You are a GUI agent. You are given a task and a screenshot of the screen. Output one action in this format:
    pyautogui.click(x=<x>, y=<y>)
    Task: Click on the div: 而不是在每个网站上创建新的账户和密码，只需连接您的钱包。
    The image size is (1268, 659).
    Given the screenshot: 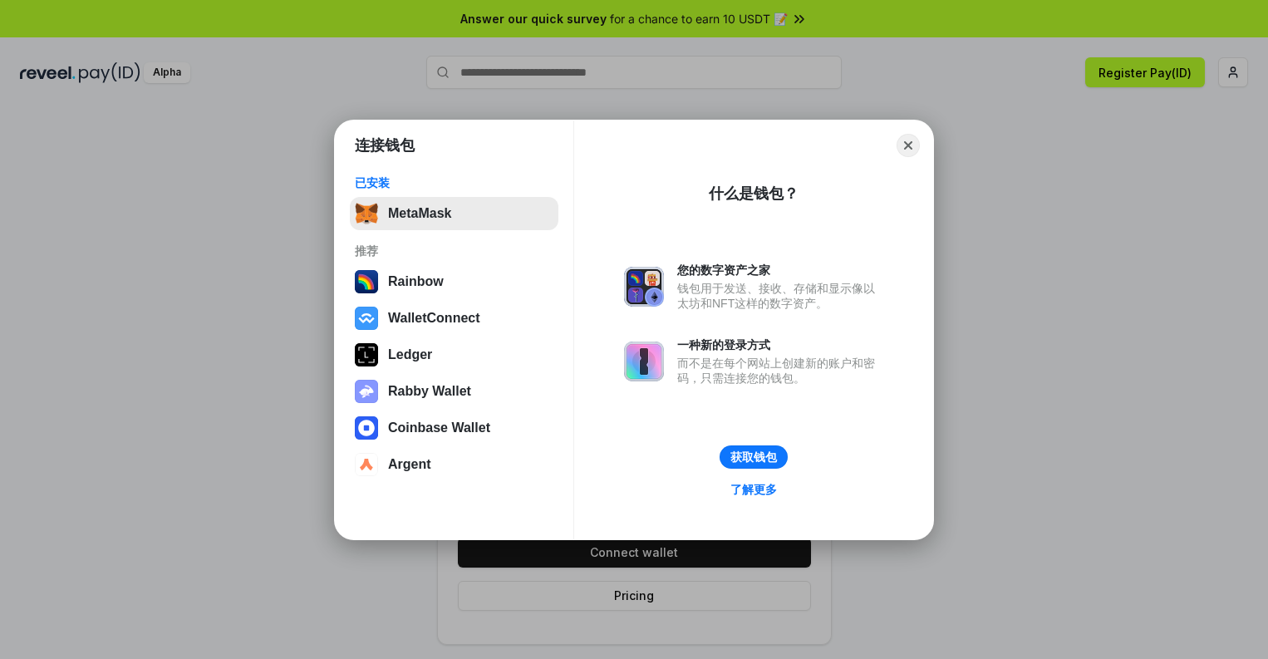 What is the action you would take?
    pyautogui.click(x=780, y=371)
    